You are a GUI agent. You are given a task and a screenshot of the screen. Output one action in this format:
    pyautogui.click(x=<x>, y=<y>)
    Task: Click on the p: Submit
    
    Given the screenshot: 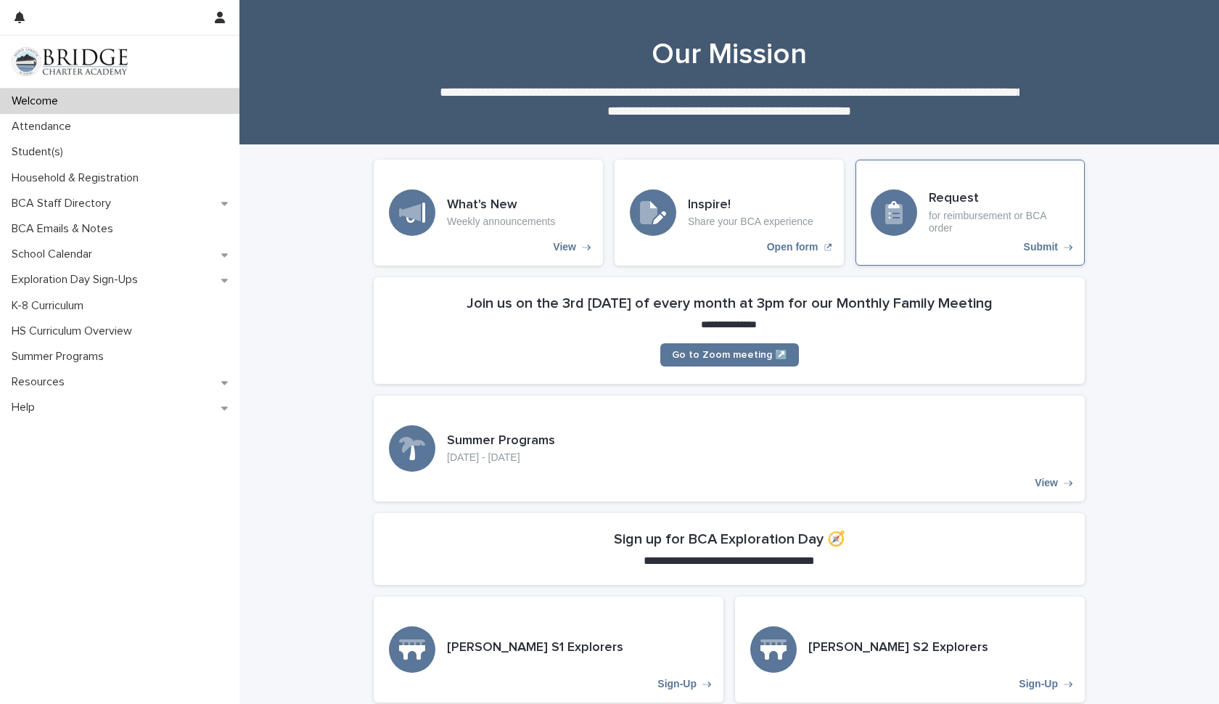 What is the action you would take?
    pyautogui.click(x=1041, y=247)
    